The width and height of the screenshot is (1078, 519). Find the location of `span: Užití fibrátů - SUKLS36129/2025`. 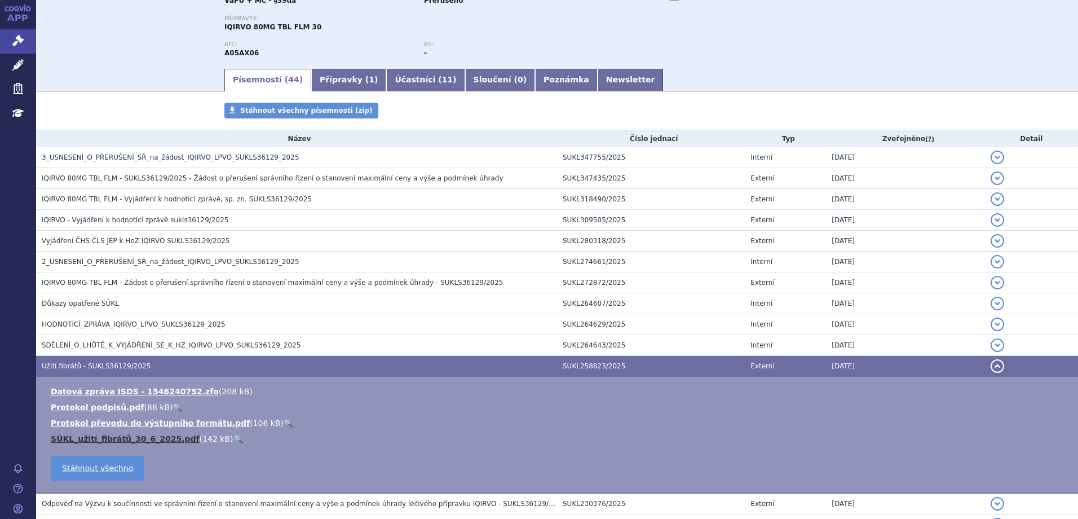

span: Užití fibrátů - SUKLS36129/2025 is located at coordinates (96, 366).